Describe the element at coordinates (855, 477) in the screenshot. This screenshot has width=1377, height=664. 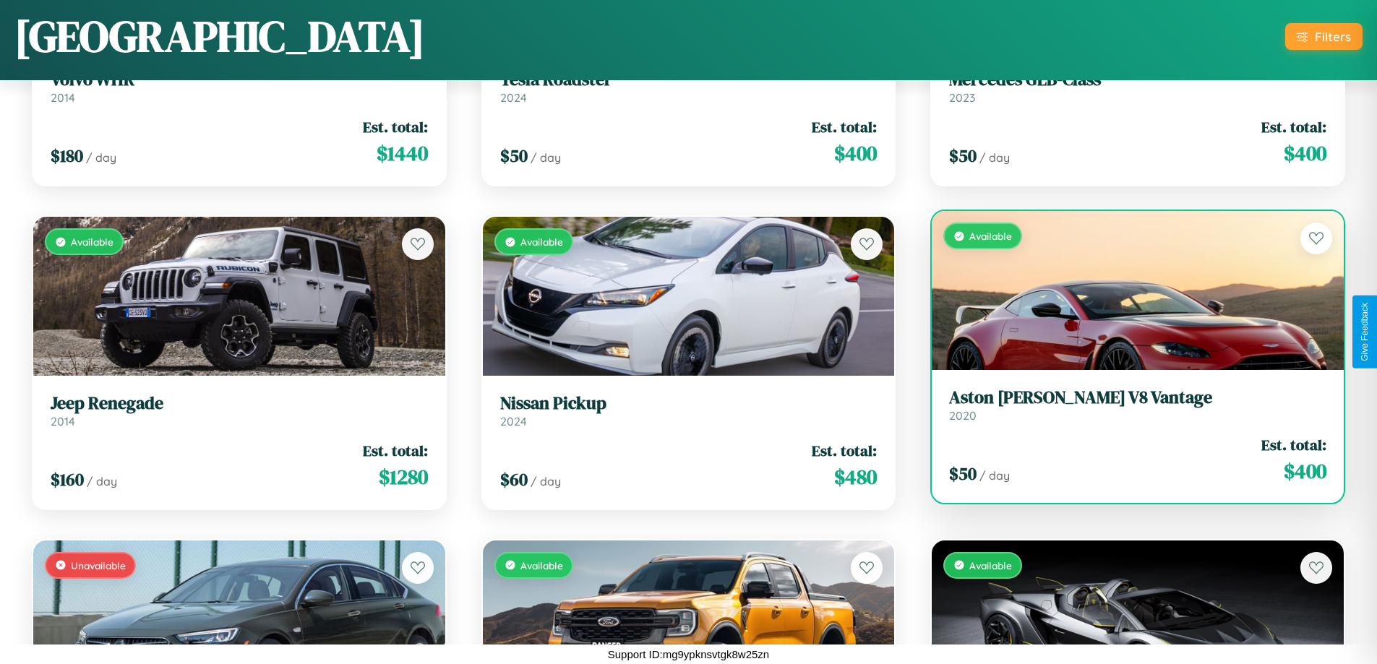
I see `span: $ 480` at that location.